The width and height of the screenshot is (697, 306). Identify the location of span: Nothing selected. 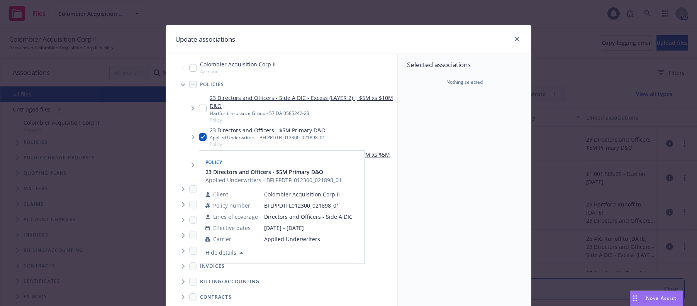
(465, 82).